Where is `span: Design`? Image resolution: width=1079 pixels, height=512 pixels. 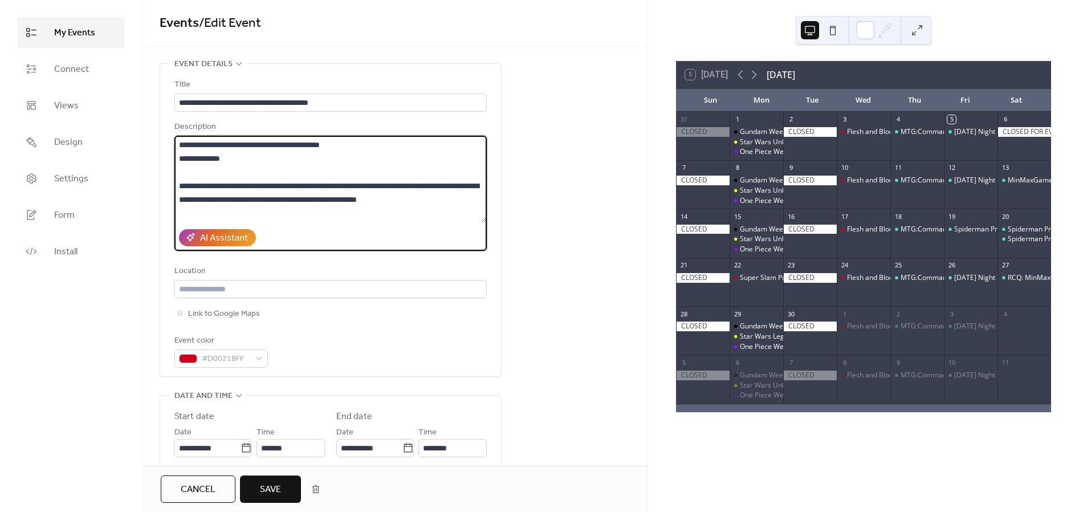
span: Design is located at coordinates (68, 143).